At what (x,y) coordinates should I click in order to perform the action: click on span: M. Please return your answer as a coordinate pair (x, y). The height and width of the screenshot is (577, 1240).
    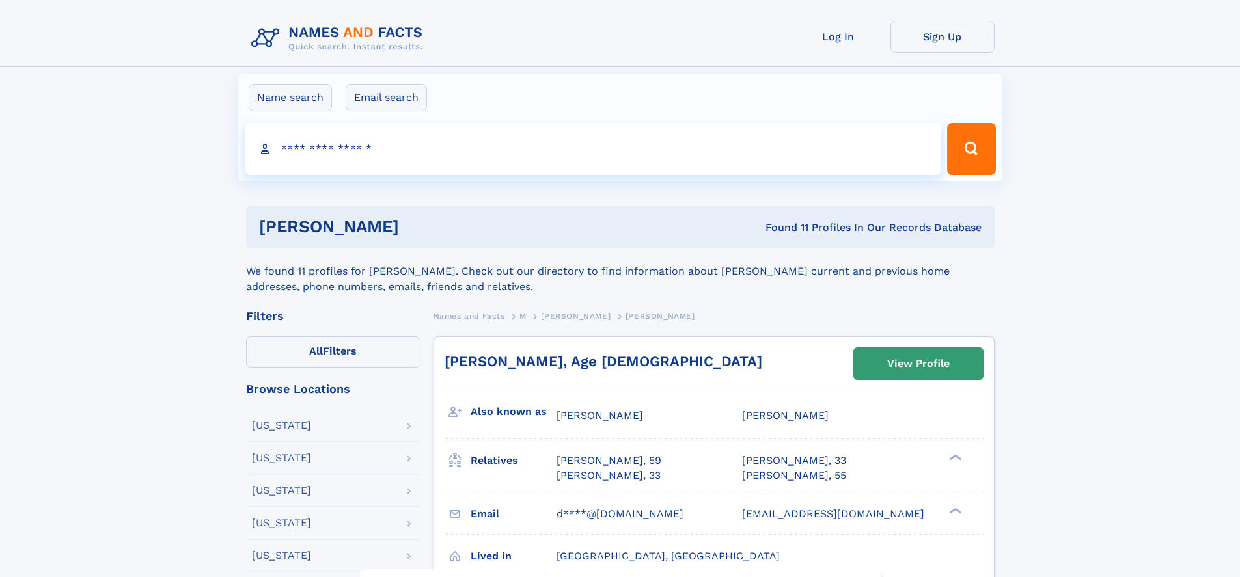
    Looking at the image, I should click on (523, 316).